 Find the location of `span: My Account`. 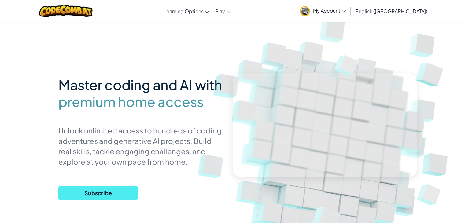

span: My Account is located at coordinates (329, 10).